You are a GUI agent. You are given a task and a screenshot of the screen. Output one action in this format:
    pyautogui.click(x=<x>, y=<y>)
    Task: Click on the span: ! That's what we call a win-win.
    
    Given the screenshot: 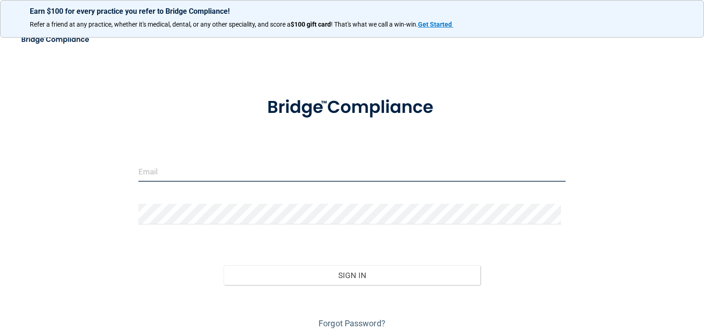 What is the action you would take?
    pyautogui.click(x=375, y=24)
    